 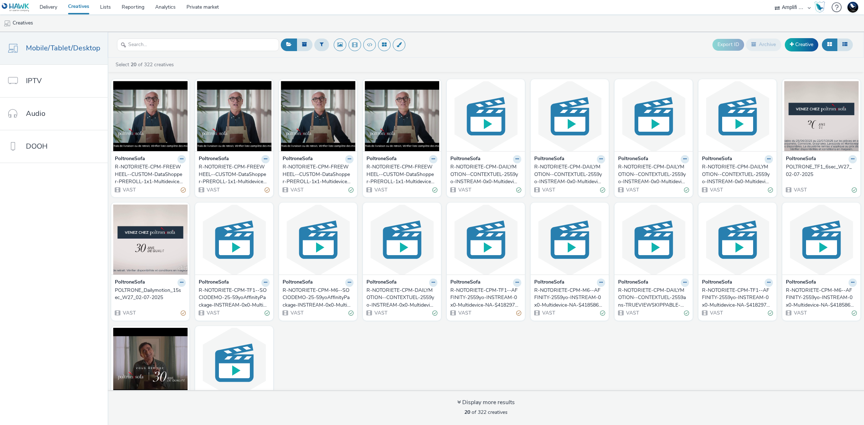 What do you see at coordinates (149, 174) in the screenshot?
I see `div: R-NOTORIETE-CPM-FREEWHEEL--CUSTOM-DataShopper-PREROLL-1x1-Multidevice-15s-P-PREROLL-1x1-W36Store-$$` at bounding box center [149, 174].